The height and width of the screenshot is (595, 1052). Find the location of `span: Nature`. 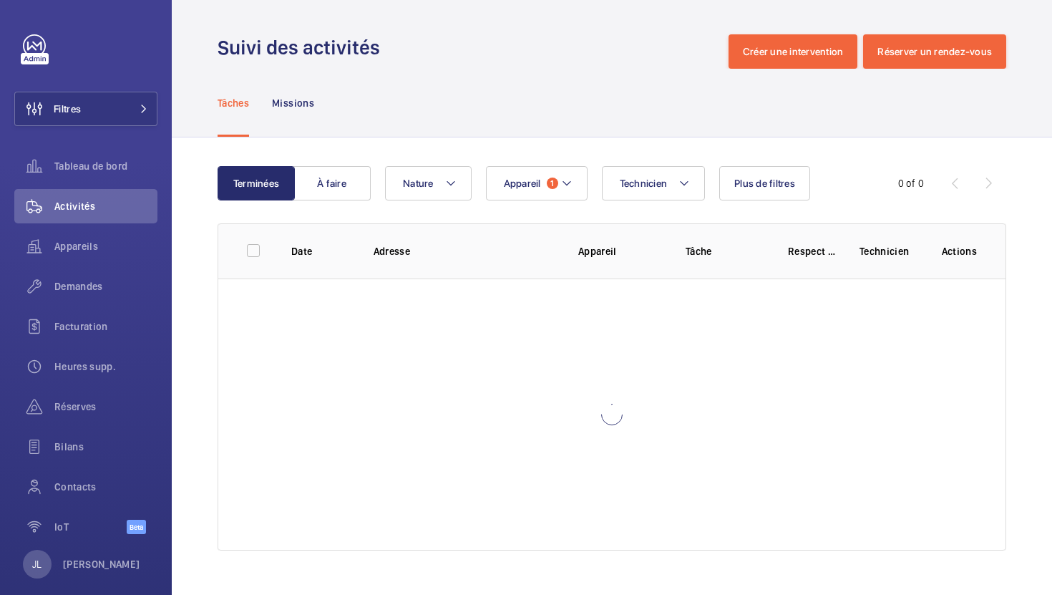

span: Nature is located at coordinates (418, 183).